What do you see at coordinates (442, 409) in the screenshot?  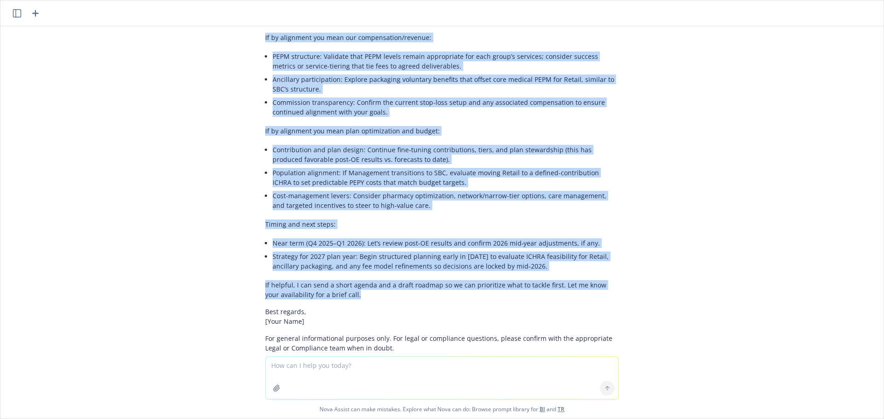 I see `span: Nova Assist can make mistakes. Explore what Nova can do: Browse prompt library for and` at bounding box center [442, 409].